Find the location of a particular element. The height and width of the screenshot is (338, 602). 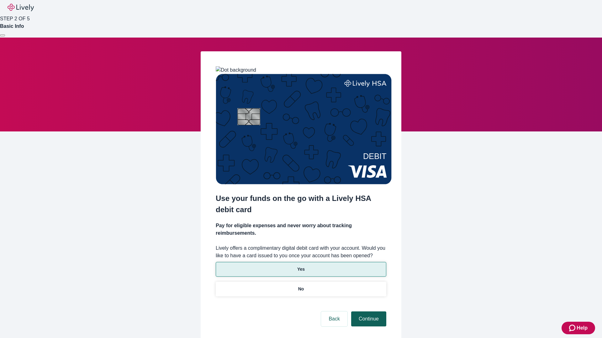

img: Dot background is located at coordinates (236, 70).